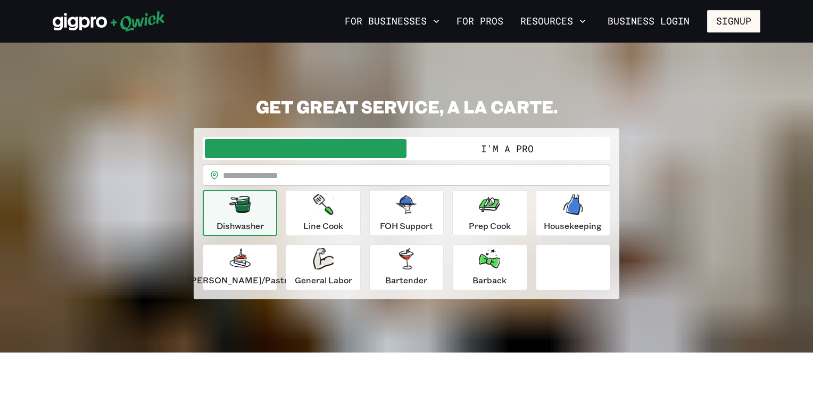  What do you see at coordinates (553, 21) in the screenshot?
I see `button: Resources` at bounding box center [553, 21].